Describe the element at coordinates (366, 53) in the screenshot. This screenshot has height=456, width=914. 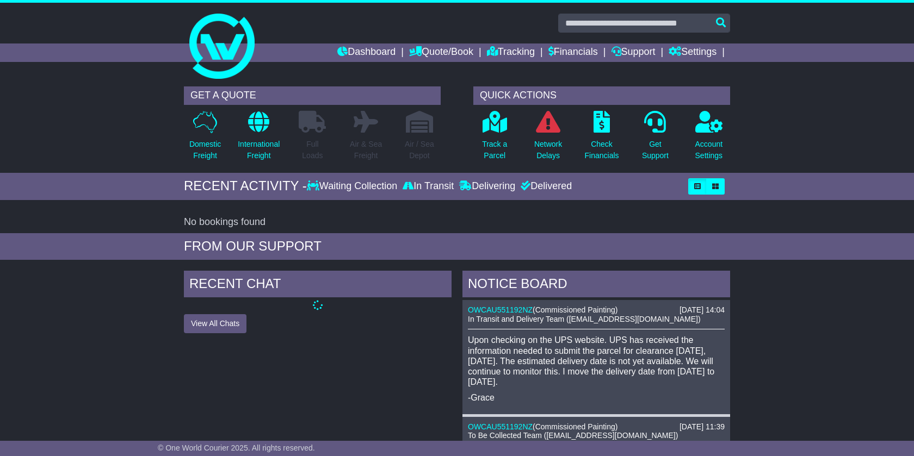
I see `a: Dashboard` at that location.